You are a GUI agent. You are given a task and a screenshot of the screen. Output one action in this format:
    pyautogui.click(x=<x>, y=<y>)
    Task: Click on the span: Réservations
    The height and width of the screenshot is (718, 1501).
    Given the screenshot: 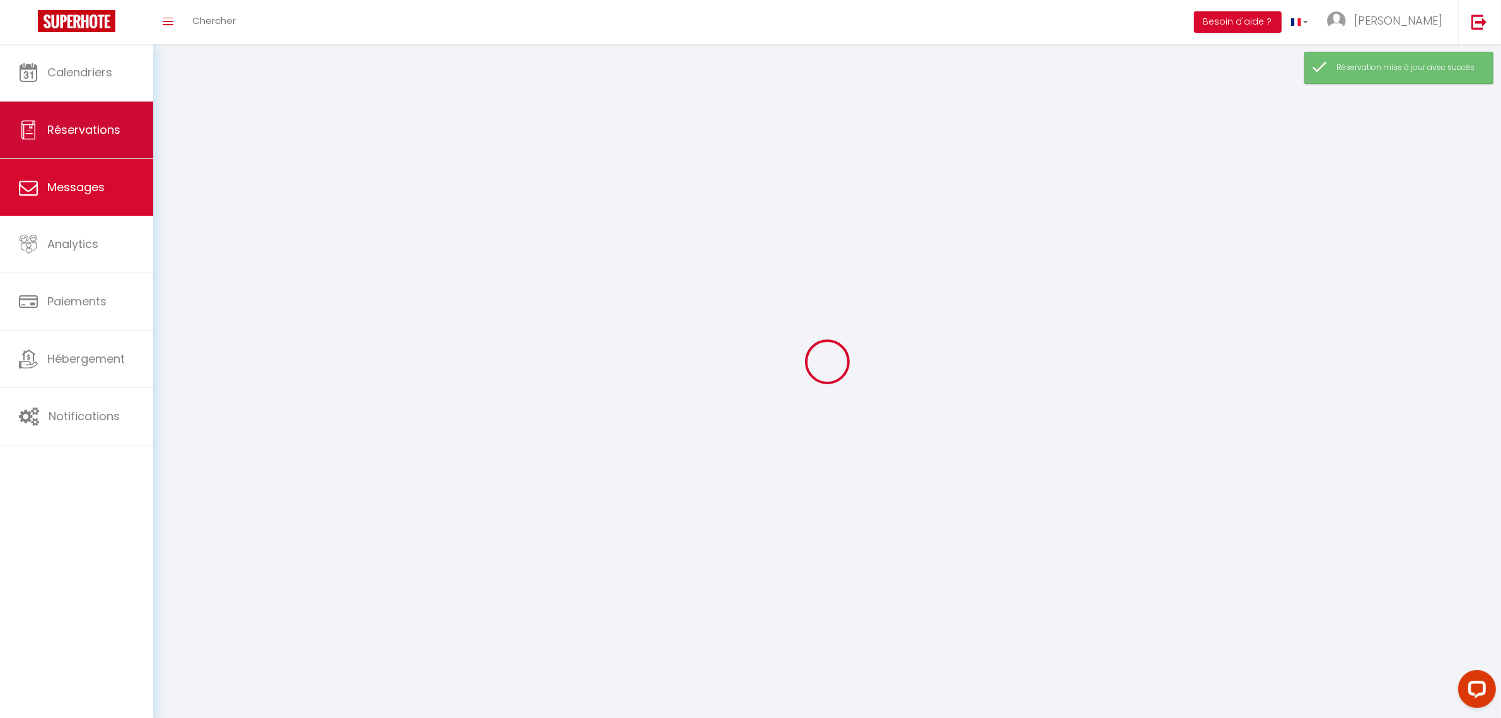 What is the action you would take?
    pyautogui.click(x=84, y=129)
    